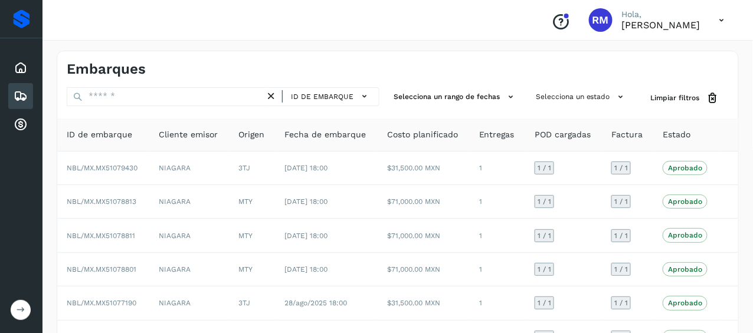 Image resolution: width=753 pixels, height=333 pixels. I want to click on span: NBL/MX.MX51078811, so click(101, 236).